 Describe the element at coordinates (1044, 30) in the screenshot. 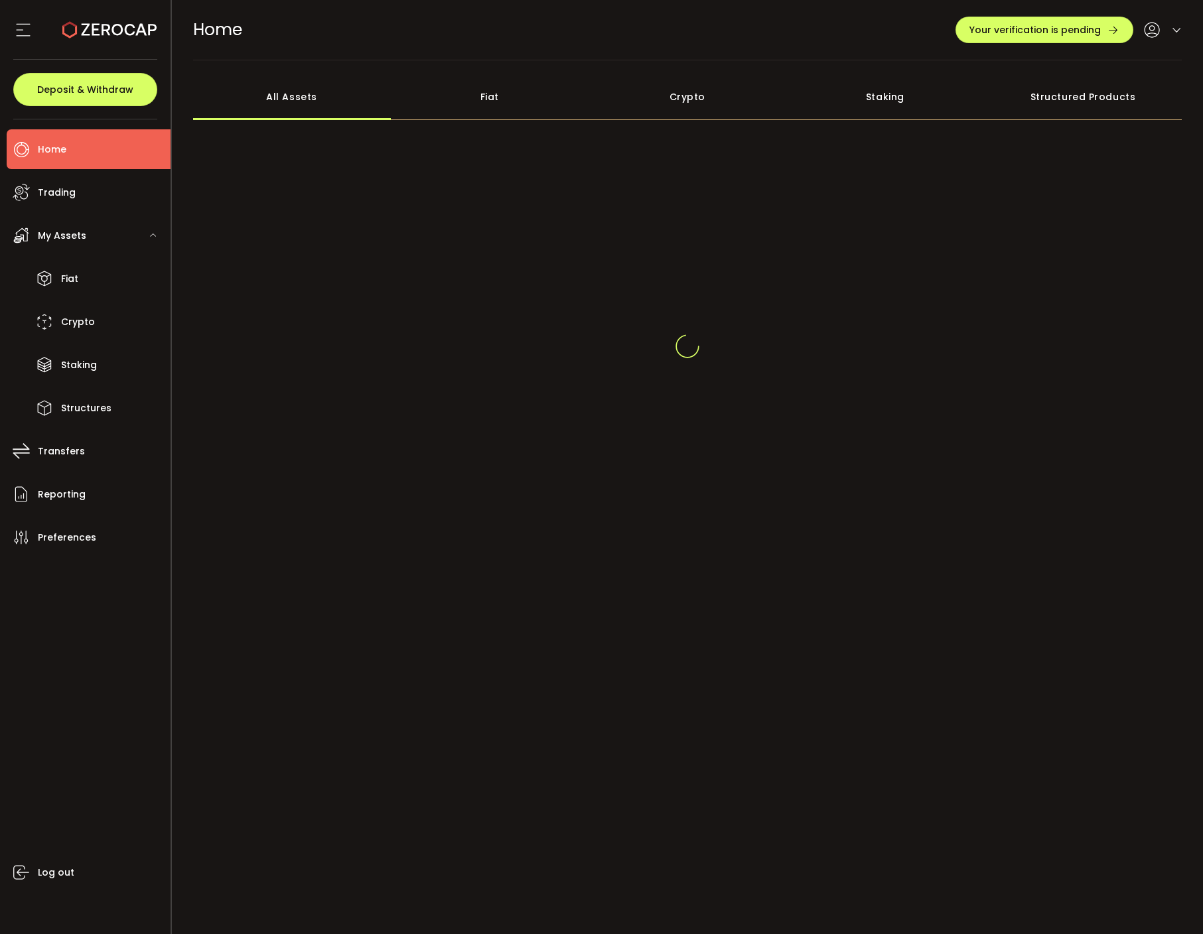

I see `button: Your verification is pending` at that location.